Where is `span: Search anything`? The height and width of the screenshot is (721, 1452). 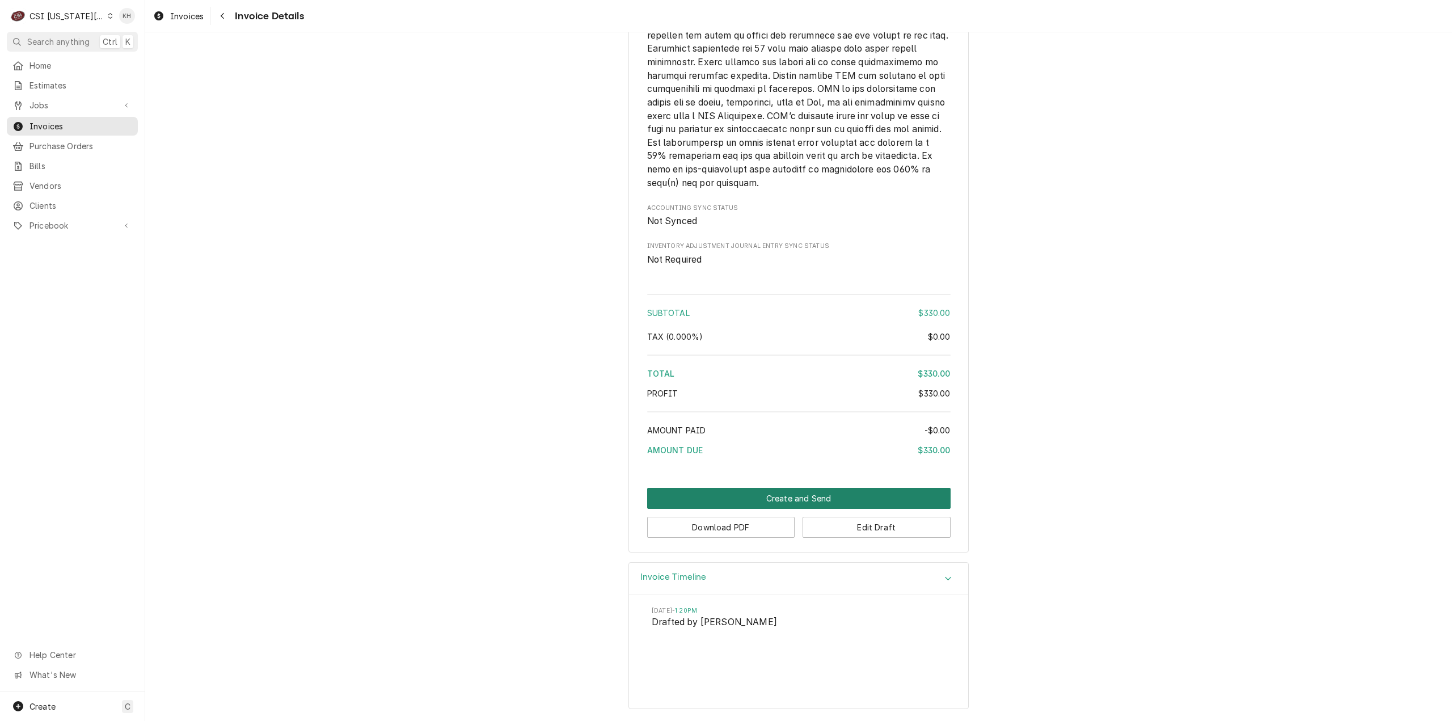 span: Search anything is located at coordinates (58, 41).